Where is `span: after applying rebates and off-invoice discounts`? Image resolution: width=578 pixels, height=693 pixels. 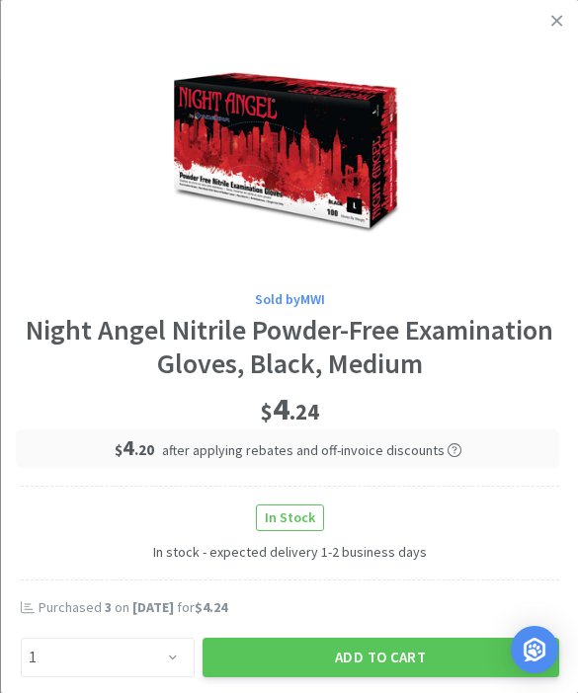
span: after applying rebates and off-invoice discounts is located at coordinates (311, 450).